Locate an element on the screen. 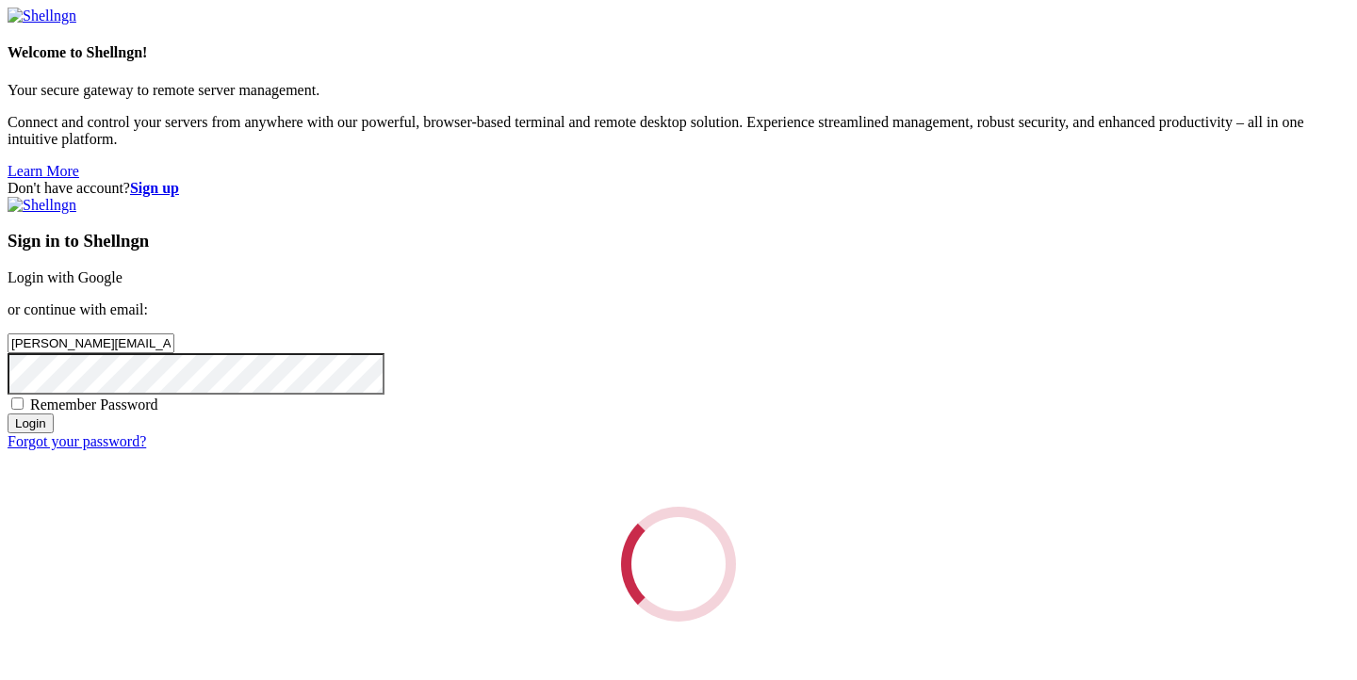 The height and width of the screenshot is (680, 1357). span: Remember Password is located at coordinates (94, 404).